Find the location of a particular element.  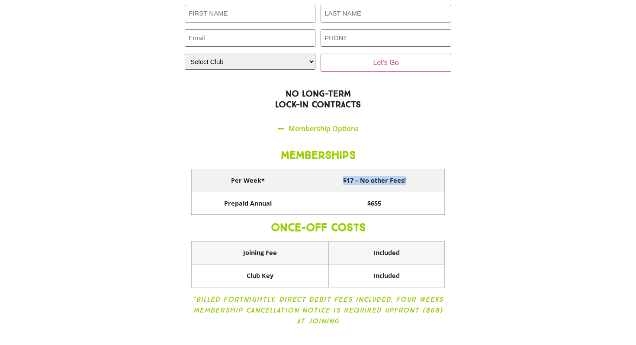

input: Email is located at coordinates (250, 38).